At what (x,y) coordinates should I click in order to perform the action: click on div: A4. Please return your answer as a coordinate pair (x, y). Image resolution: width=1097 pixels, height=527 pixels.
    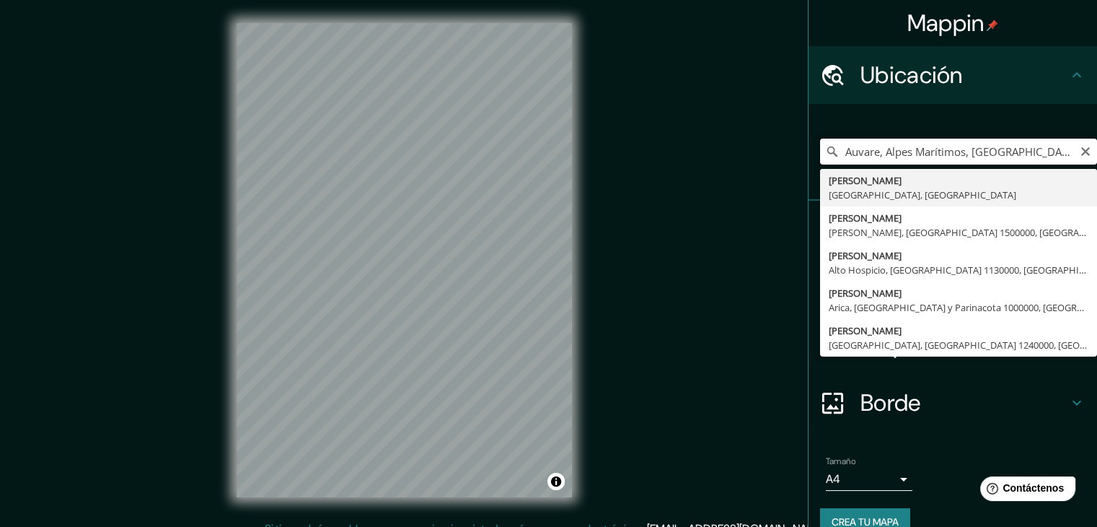
    Looking at the image, I should click on (869, 479).